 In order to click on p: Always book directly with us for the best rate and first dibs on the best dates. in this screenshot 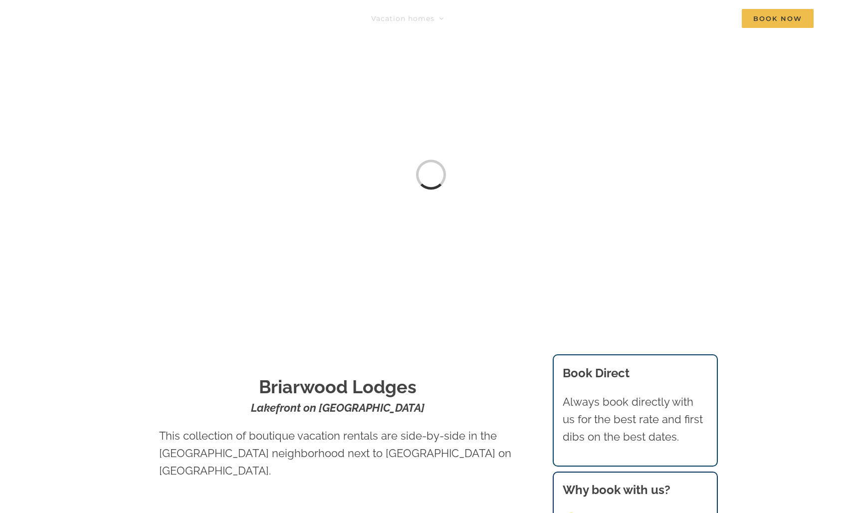, I will do `click(636, 420)`.